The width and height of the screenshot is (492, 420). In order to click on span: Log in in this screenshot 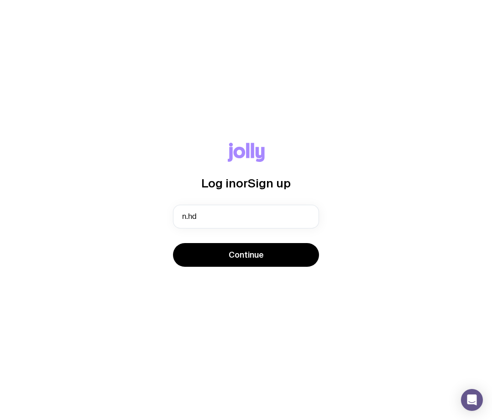, I will do `click(219, 183)`.